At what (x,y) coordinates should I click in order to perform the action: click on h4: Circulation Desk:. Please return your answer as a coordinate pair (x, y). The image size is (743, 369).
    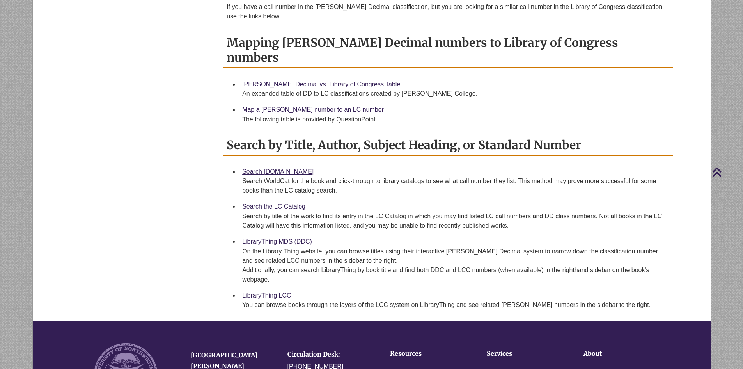
    Looking at the image, I should click on (330, 354).